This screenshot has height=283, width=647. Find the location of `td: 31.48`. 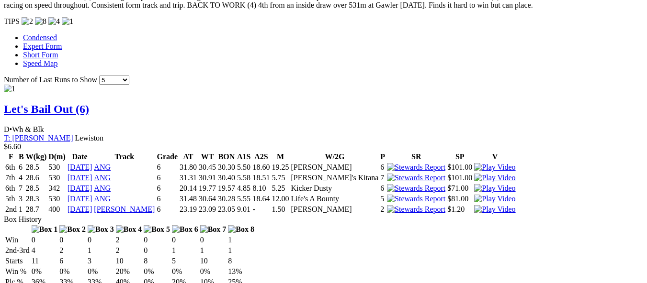

td: 31.48 is located at coordinates (188, 199).